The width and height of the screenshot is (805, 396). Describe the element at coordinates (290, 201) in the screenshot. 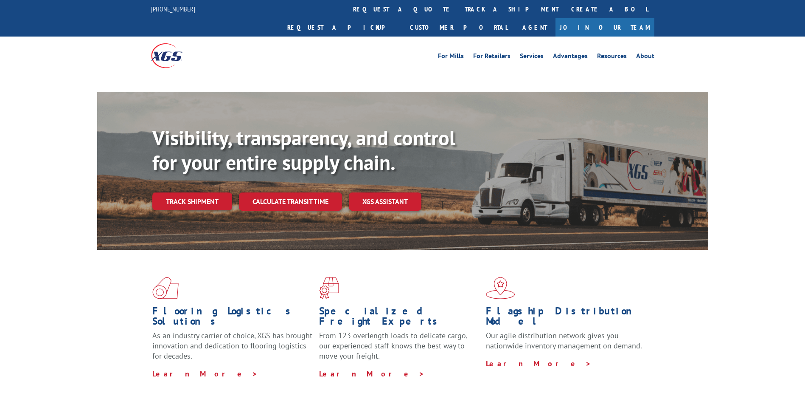

I see `a: Calculate transit time` at that location.